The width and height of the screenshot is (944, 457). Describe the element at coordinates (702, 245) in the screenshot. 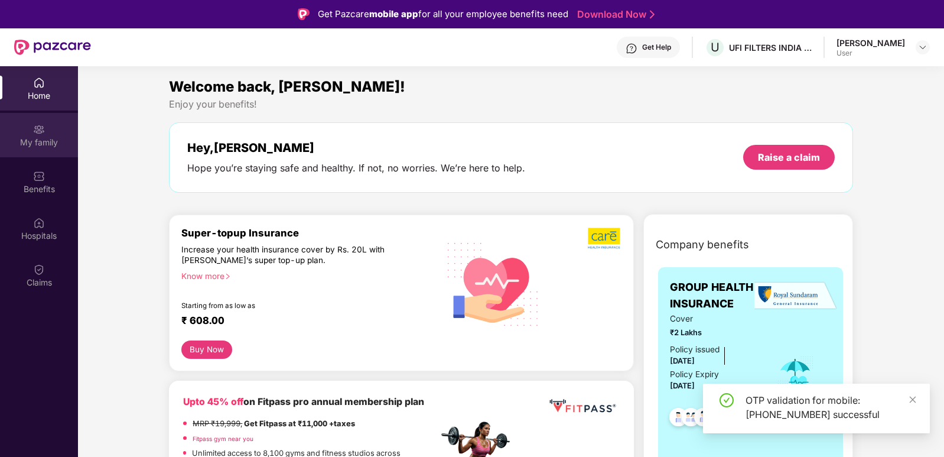

I see `span: Company benefits` at that location.